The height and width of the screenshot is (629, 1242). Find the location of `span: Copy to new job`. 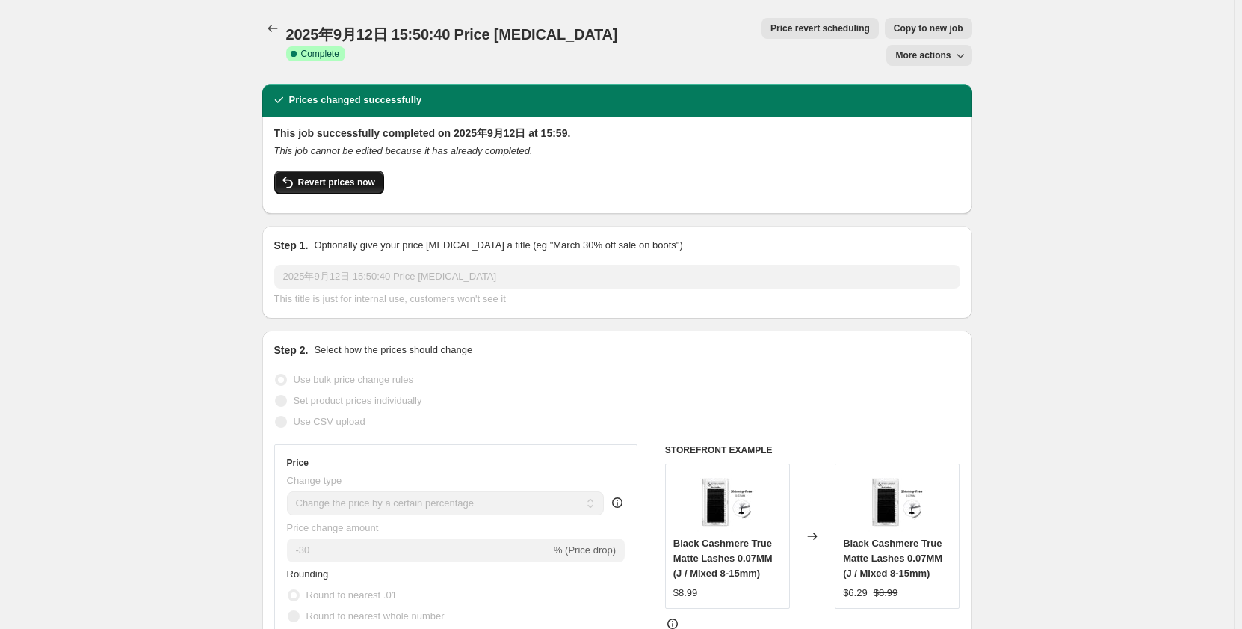

span: Copy to new job is located at coordinates (928, 28).